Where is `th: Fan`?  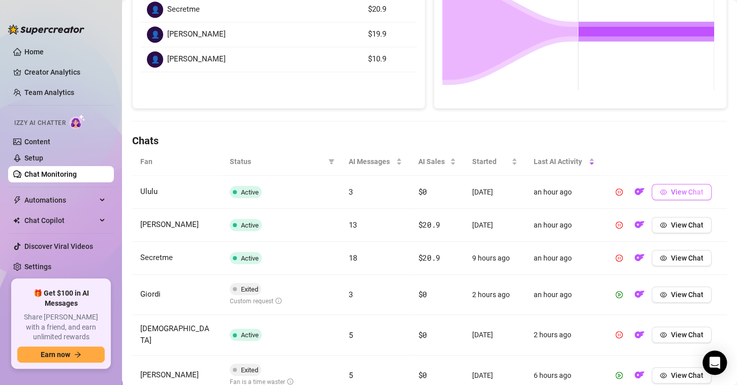 th: Fan is located at coordinates (177, 162).